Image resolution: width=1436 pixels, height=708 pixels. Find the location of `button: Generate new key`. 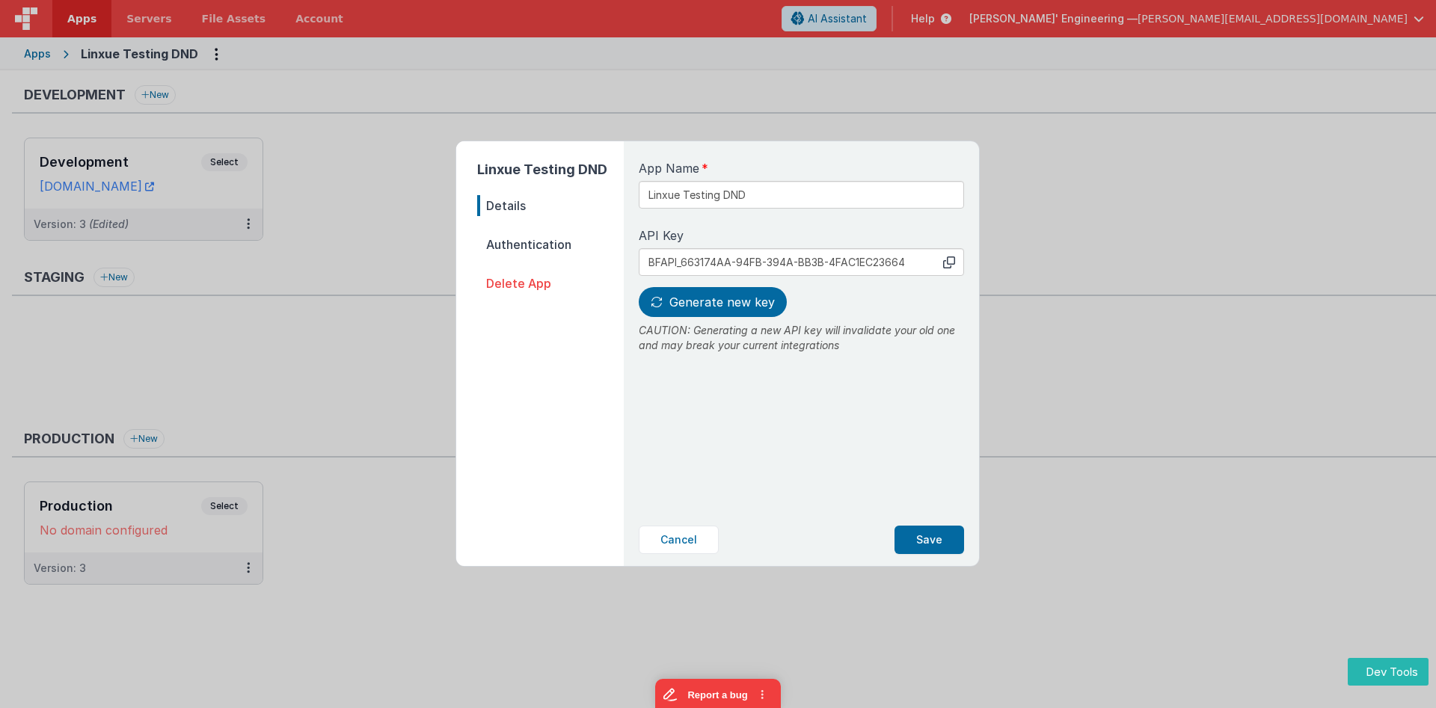

button: Generate new key is located at coordinates (713, 302).